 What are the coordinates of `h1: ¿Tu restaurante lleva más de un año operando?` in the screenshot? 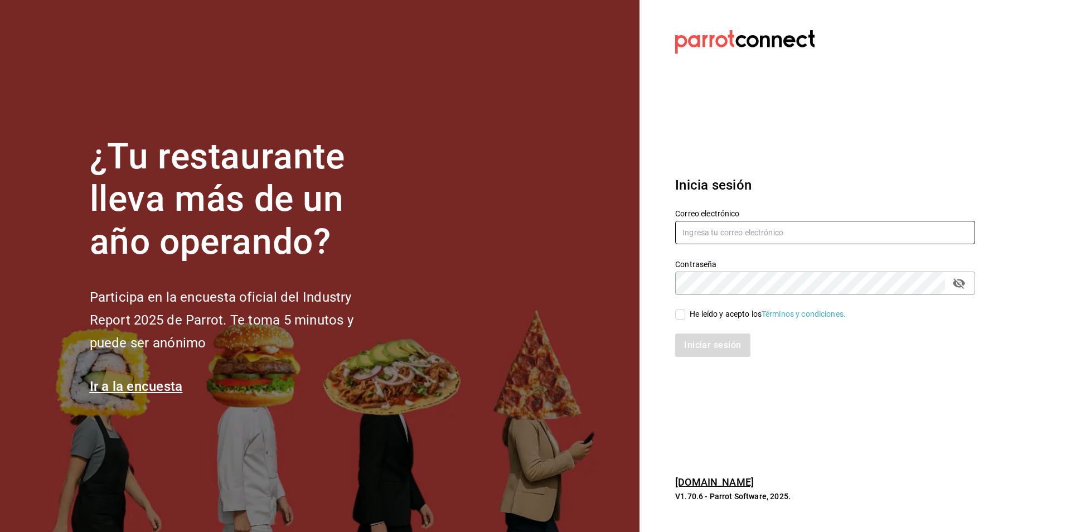 It's located at (240, 200).